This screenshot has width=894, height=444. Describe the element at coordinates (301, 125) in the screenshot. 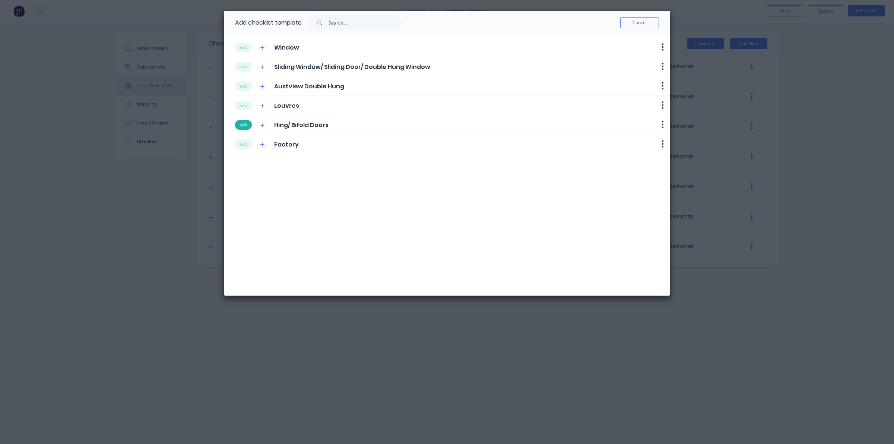

I see `span: Hing/ Bifold Doors` at that location.